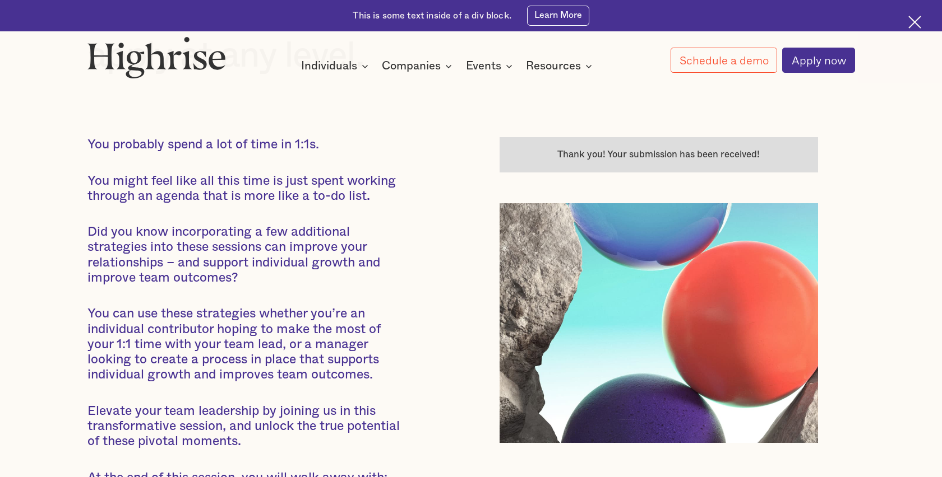  What do you see at coordinates (156, 57) in the screenshot?
I see `img: Highrise logo` at bounding box center [156, 57].